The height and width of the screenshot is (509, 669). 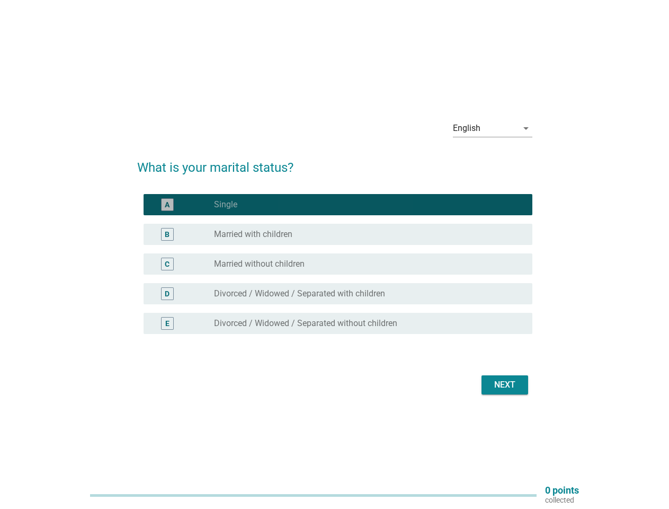 What do you see at coordinates (467, 128) in the screenshot?
I see `div: English` at bounding box center [467, 128].